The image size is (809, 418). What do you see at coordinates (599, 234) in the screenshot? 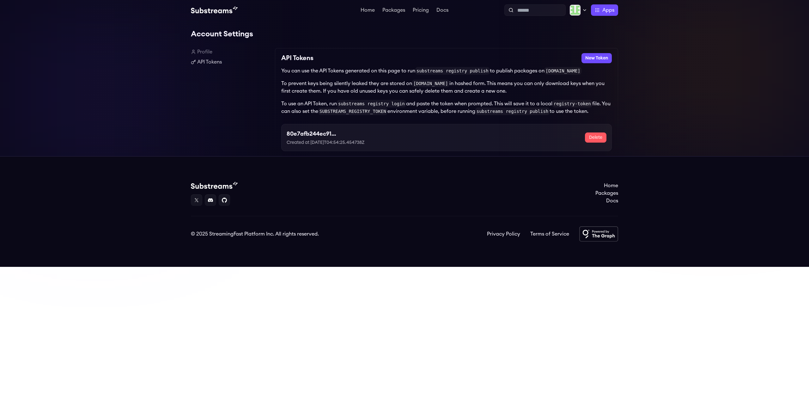
I see `img: Powered by The Graph` at bounding box center [599, 234].